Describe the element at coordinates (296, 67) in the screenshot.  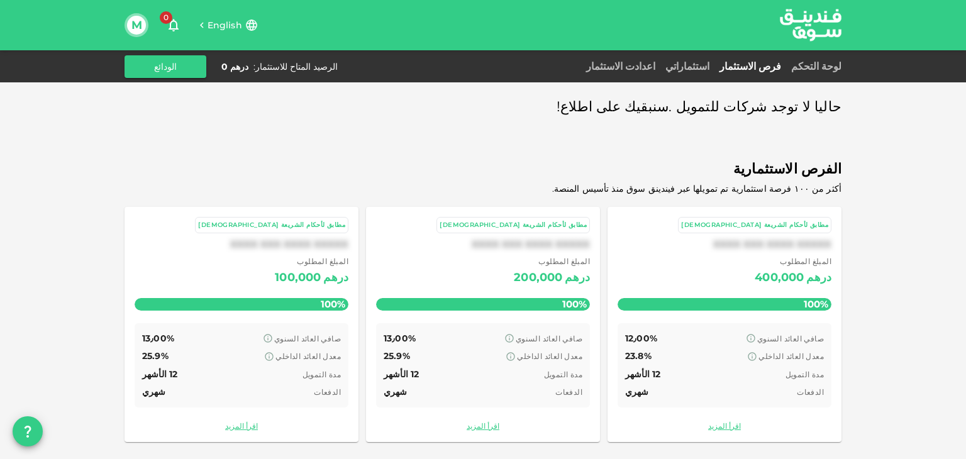
I see `div: الرصيد المتاح للاستثمار :` at that location.